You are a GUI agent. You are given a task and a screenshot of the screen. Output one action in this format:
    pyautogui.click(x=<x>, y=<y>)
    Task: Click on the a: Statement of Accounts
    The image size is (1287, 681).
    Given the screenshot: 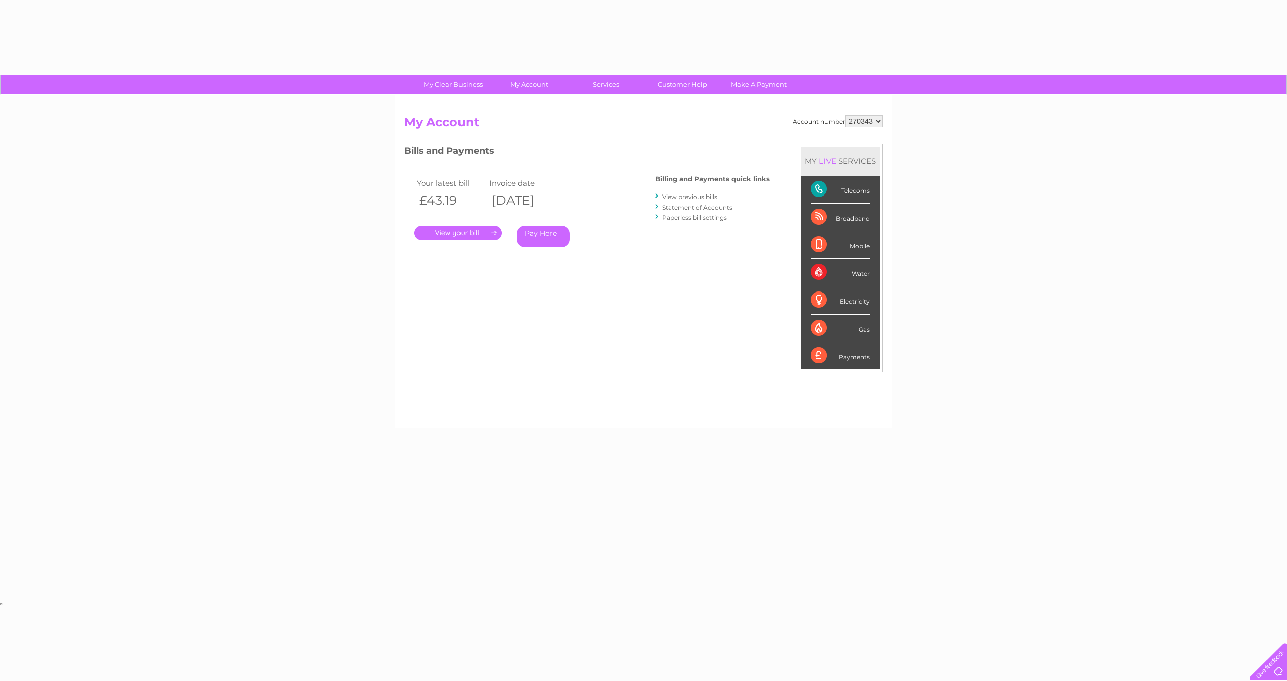 What is the action you would take?
    pyautogui.click(x=697, y=207)
    